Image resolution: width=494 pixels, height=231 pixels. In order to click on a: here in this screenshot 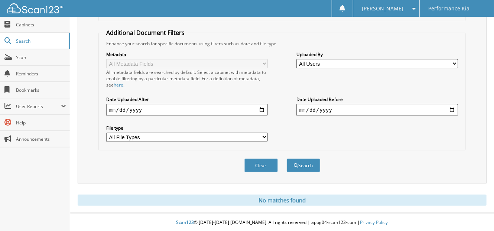, I will do `click(119, 85)`.